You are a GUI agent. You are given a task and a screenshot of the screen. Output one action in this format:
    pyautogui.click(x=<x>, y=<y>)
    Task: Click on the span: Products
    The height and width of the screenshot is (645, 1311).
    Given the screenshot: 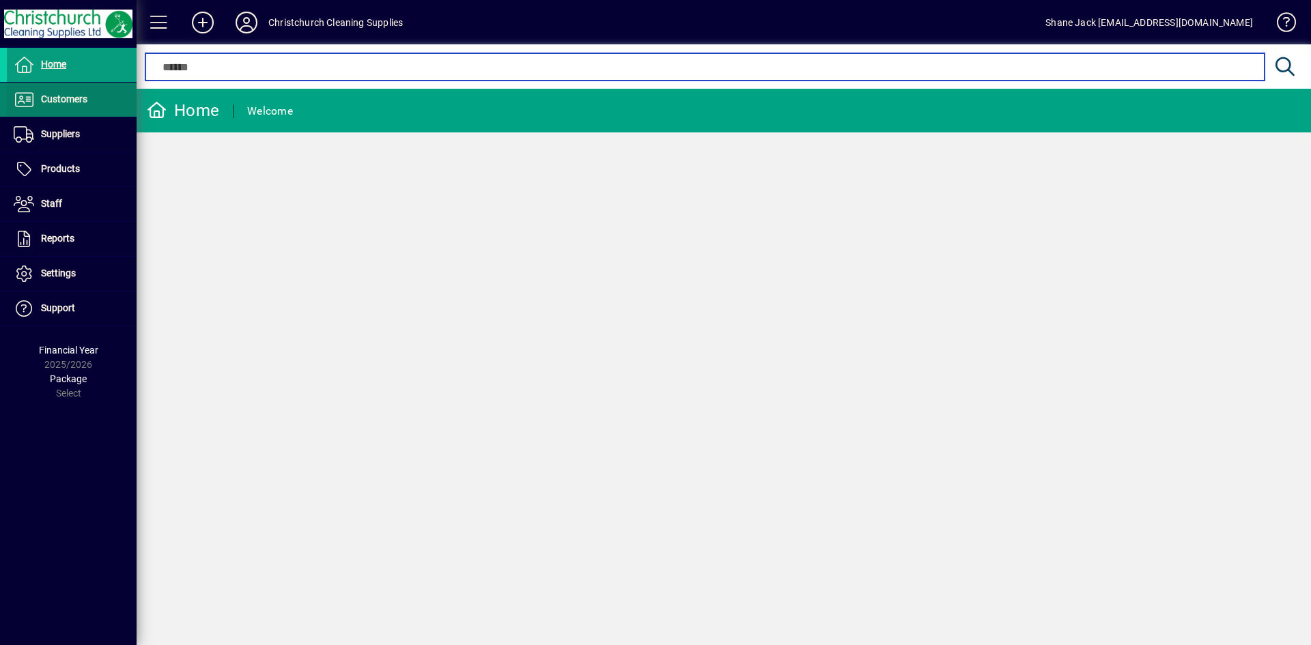 What is the action you would take?
    pyautogui.click(x=60, y=169)
    